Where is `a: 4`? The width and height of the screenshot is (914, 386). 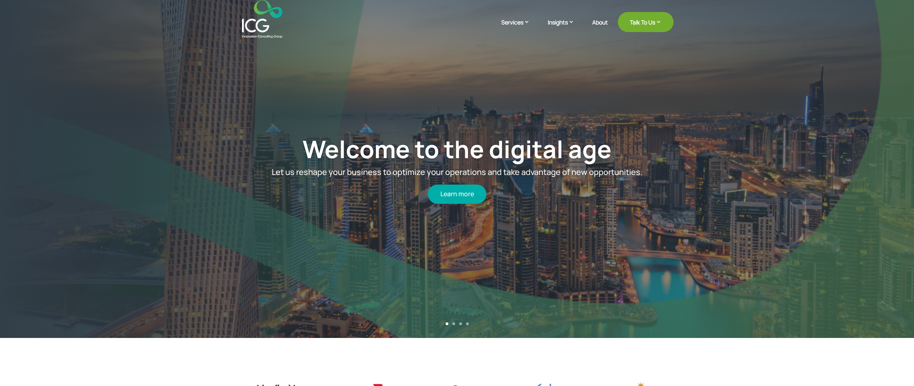
a: 4 is located at coordinates (467, 324).